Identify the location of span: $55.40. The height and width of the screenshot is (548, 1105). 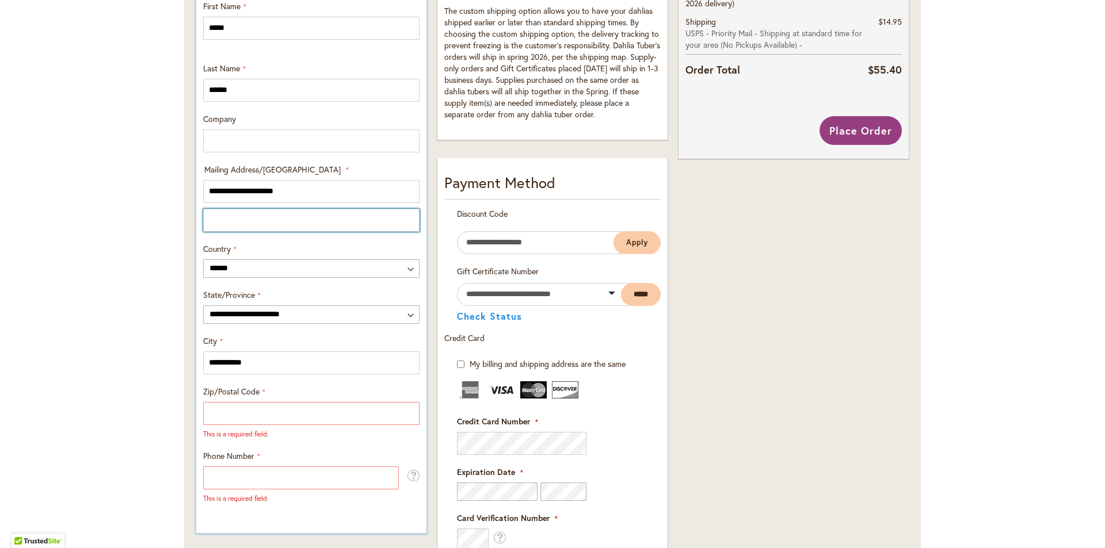
(884, 70).